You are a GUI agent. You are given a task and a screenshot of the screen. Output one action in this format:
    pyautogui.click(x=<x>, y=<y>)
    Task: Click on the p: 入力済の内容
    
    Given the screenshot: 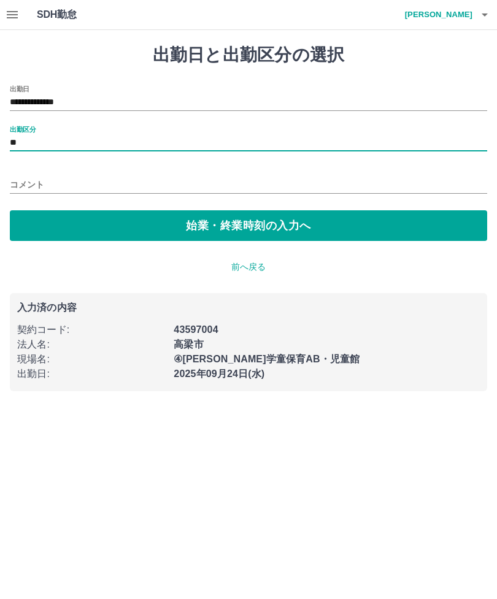 What is the action you would take?
    pyautogui.click(x=248, y=308)
    